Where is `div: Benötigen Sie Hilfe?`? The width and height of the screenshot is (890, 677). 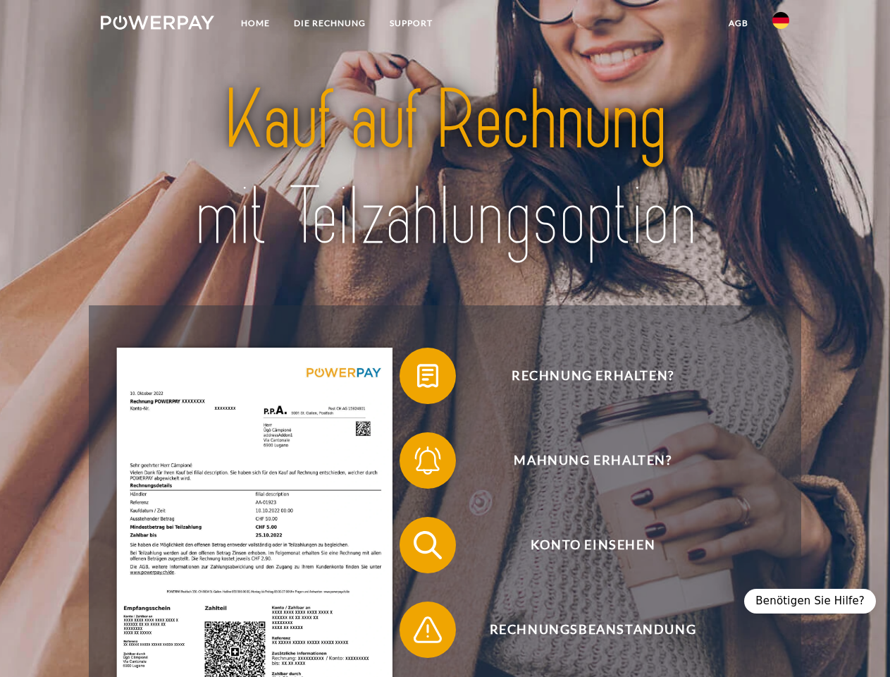 div: Benötigen Sie Hilfe? is located at coordinates (810, 601).